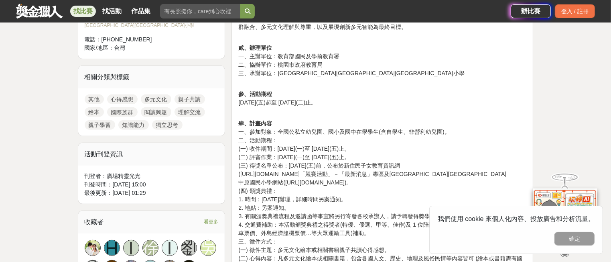  I want to click on a: 多元文化, so click(156, 99).